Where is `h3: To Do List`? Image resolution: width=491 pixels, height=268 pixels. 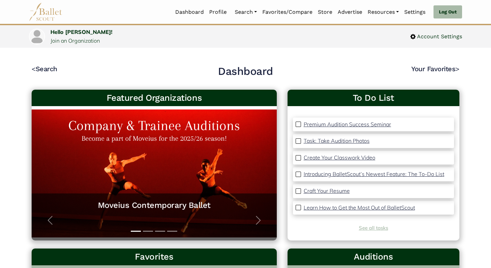
h3: To Do List is located at coordinates (373, 98).